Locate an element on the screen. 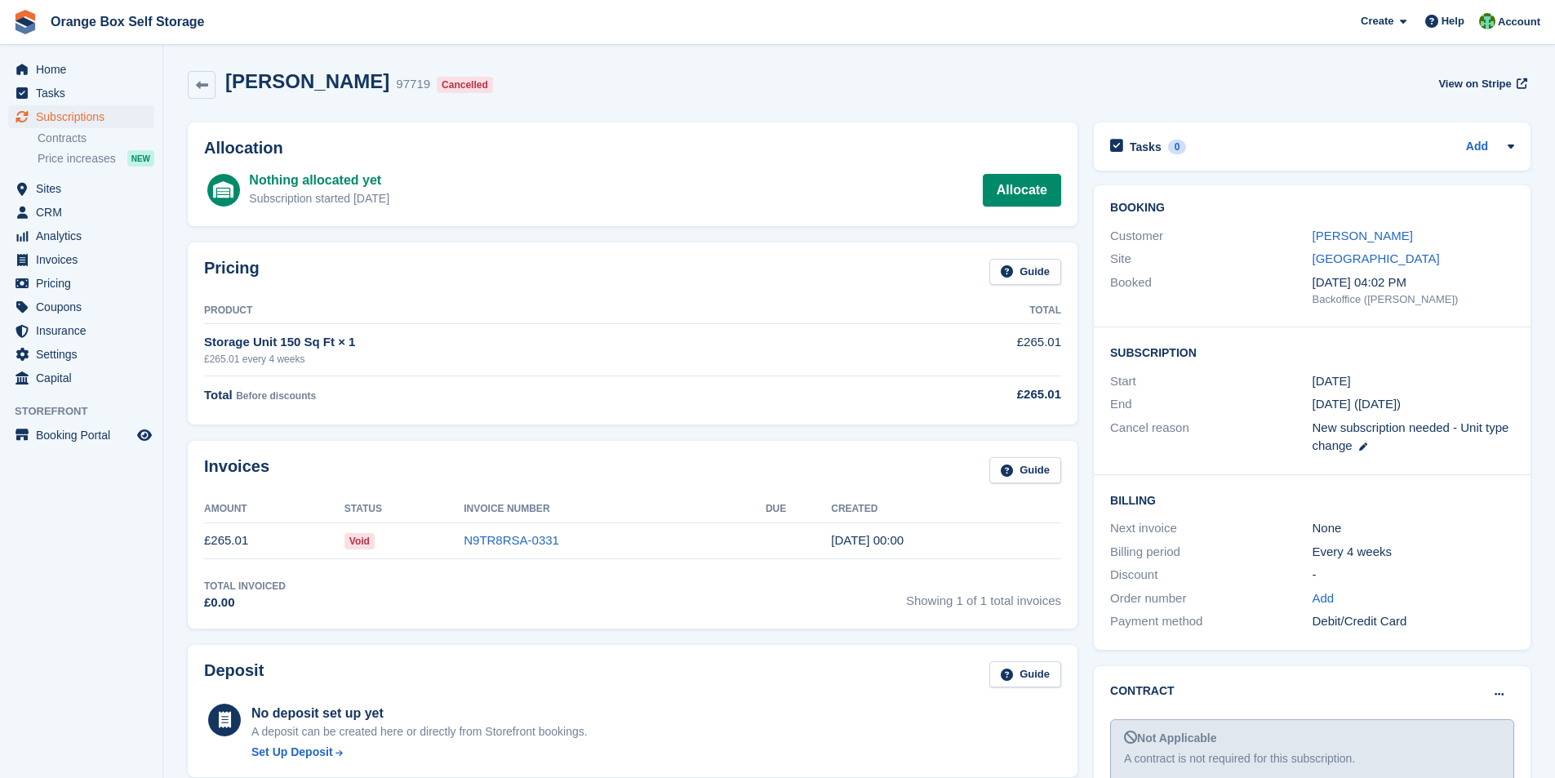 This screenshot has width=1555, height=778. div: None is located at coordinates (1413, 528).